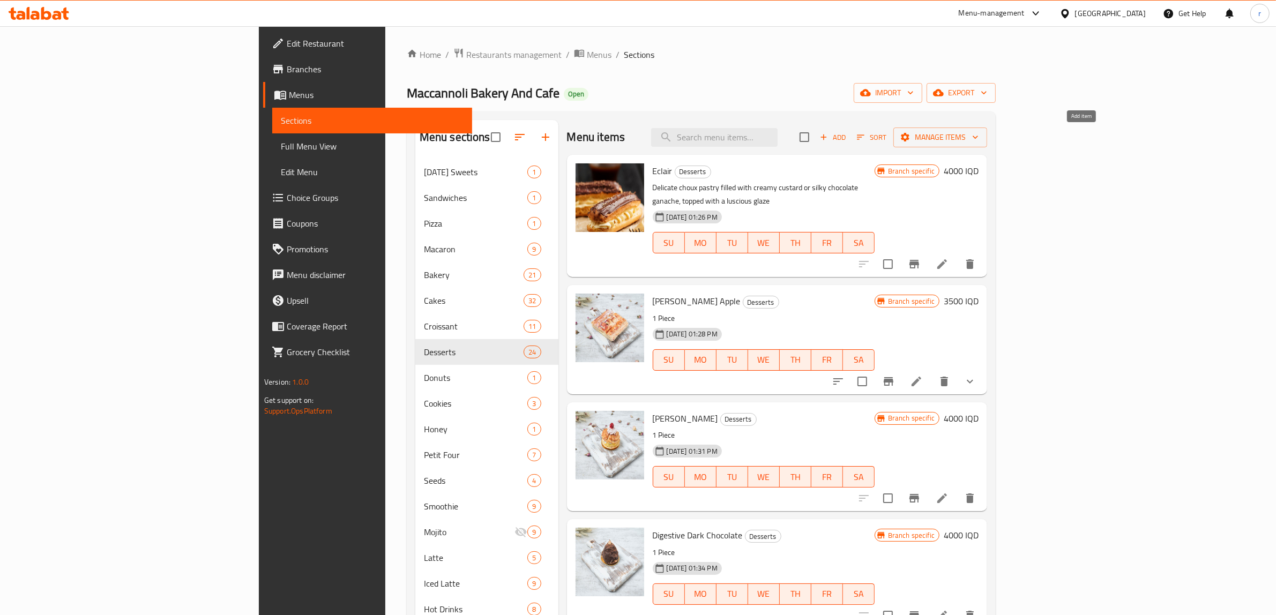 The image size is (1276, 615). What do you see at coordinates (375, 224) in the screenshot?
I see `span: Coupons` at bounding box center [375, 224].